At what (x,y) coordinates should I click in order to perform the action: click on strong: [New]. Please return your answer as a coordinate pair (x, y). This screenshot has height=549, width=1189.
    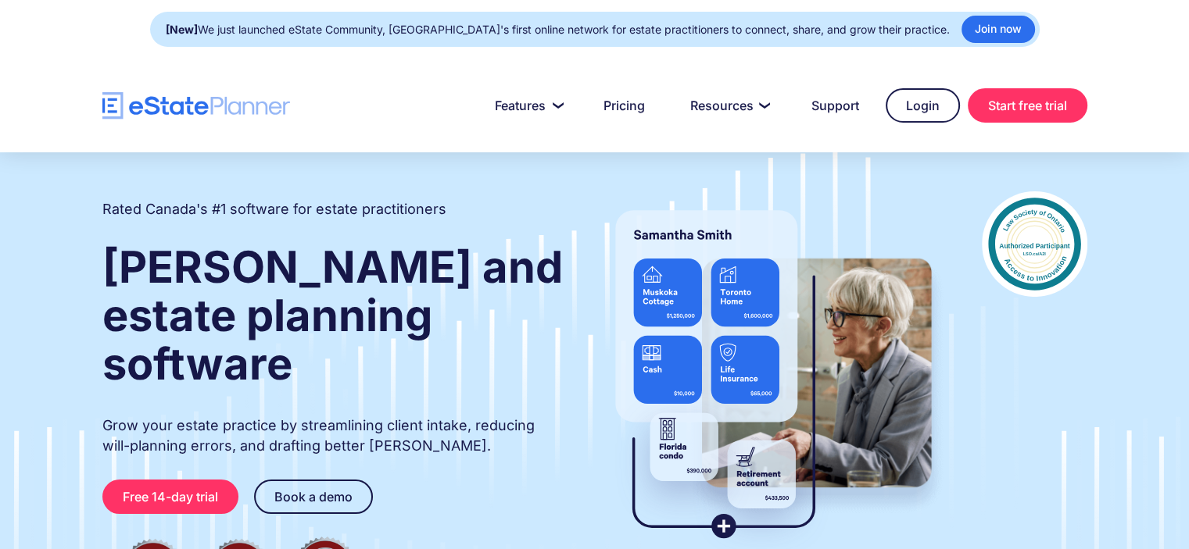
    Looking at the image, I should click on (181, 29).